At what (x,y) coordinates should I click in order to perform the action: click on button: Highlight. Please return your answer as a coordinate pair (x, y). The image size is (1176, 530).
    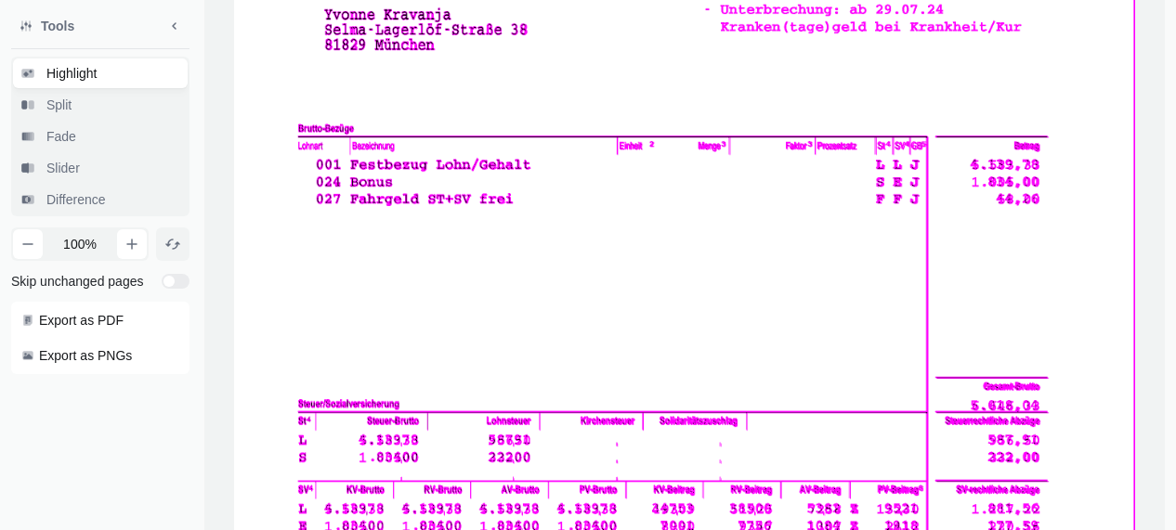
    Looking at the image, I should click on (100, 73).